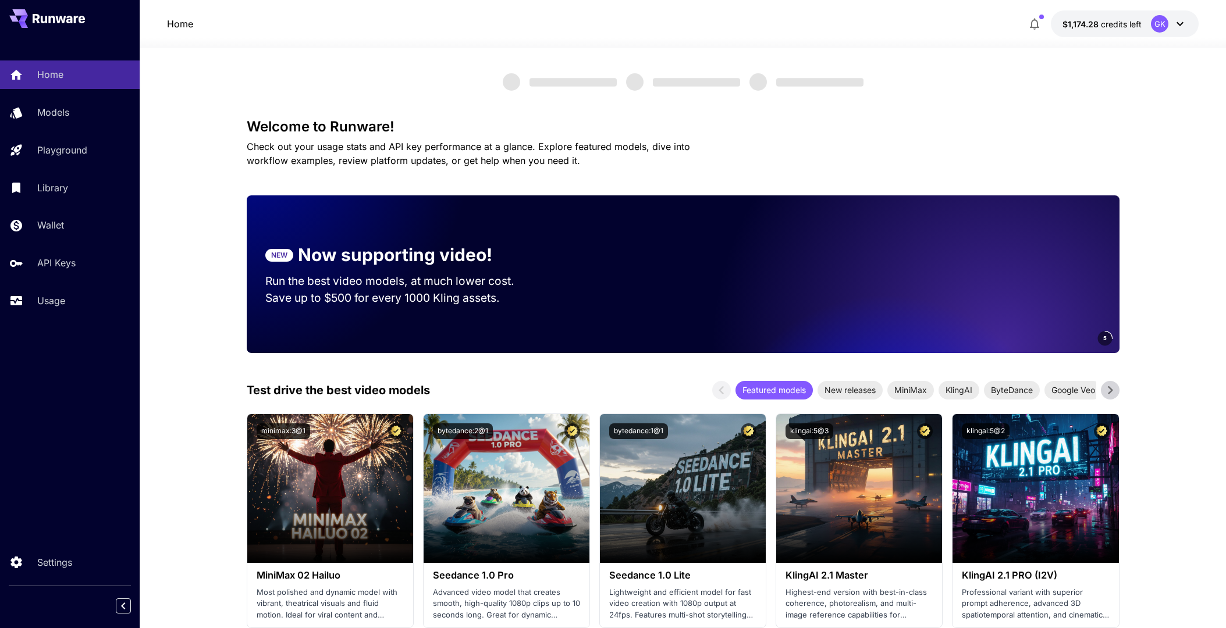  What do you see at coordinates (683, 127) in the screenshot?
I see `h3: Welcome to Runware!` at bounding box center [683, 127].